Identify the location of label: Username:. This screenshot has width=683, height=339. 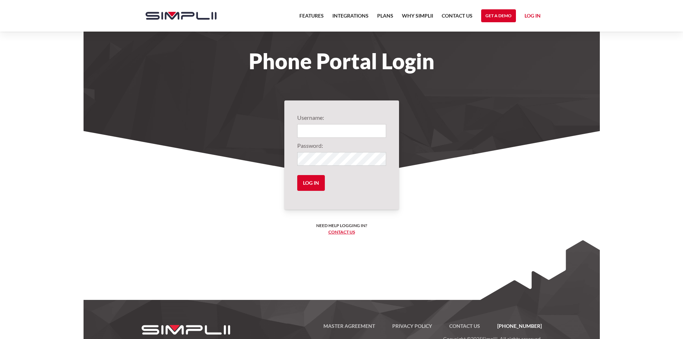
(342, 118).